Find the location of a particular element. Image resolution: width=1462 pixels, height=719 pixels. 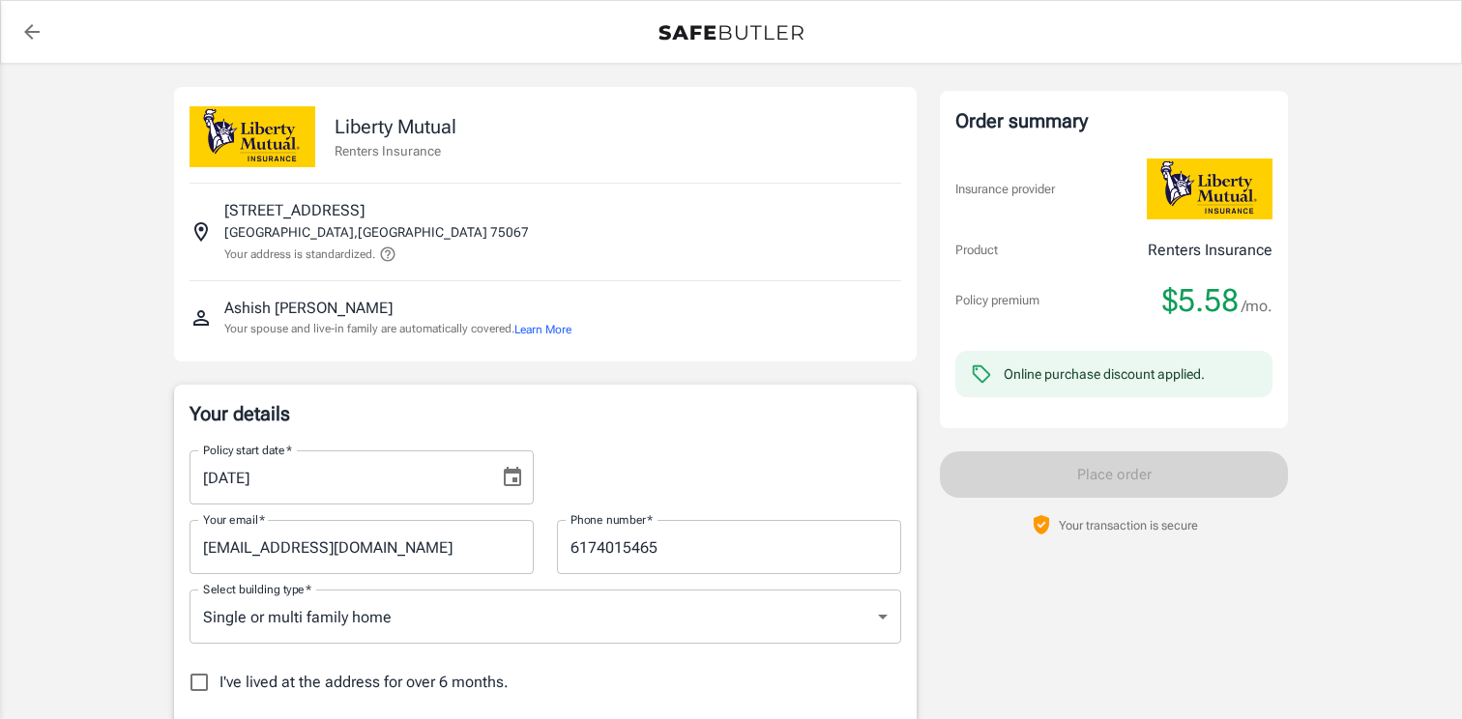

a: back to quotes is located at coordinates (32, 32).